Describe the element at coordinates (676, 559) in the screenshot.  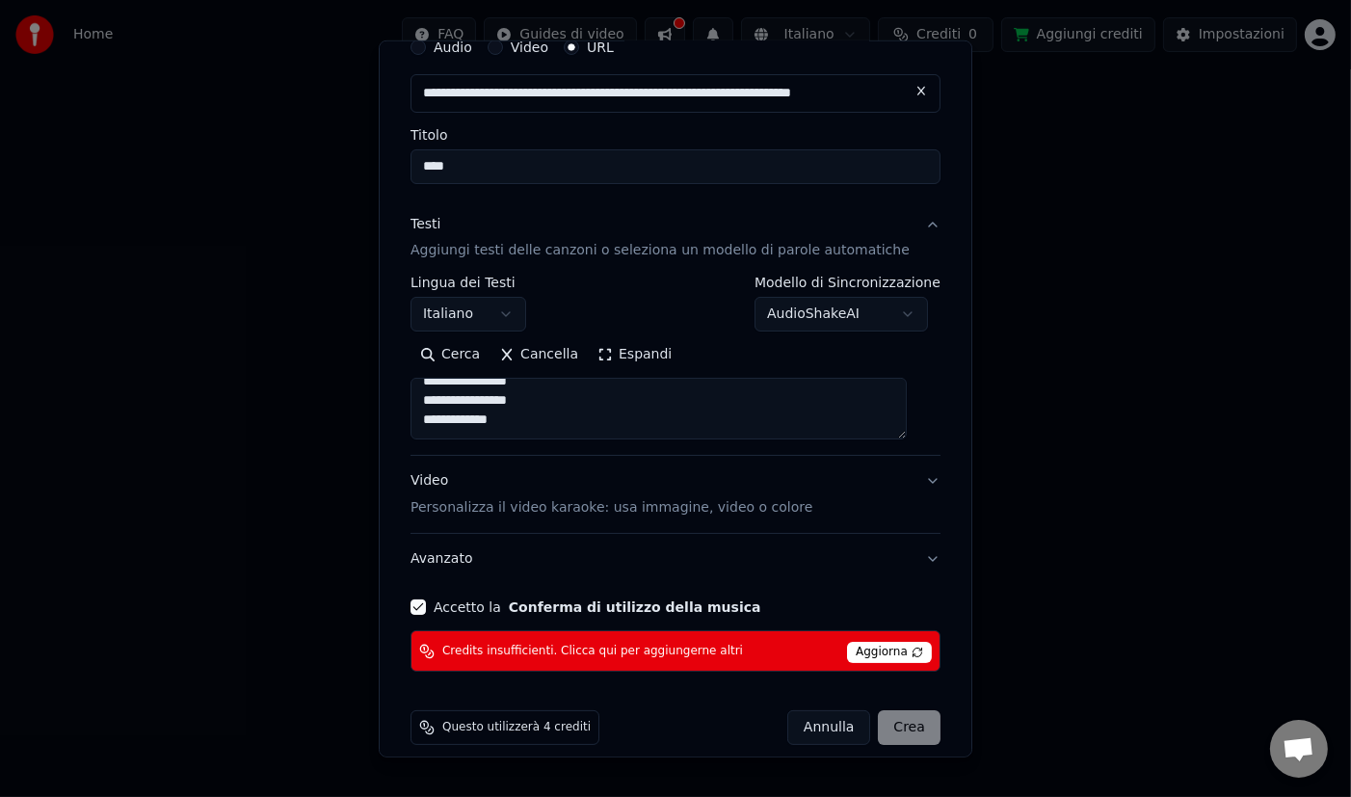
I see `button: Avanzato` at that location.